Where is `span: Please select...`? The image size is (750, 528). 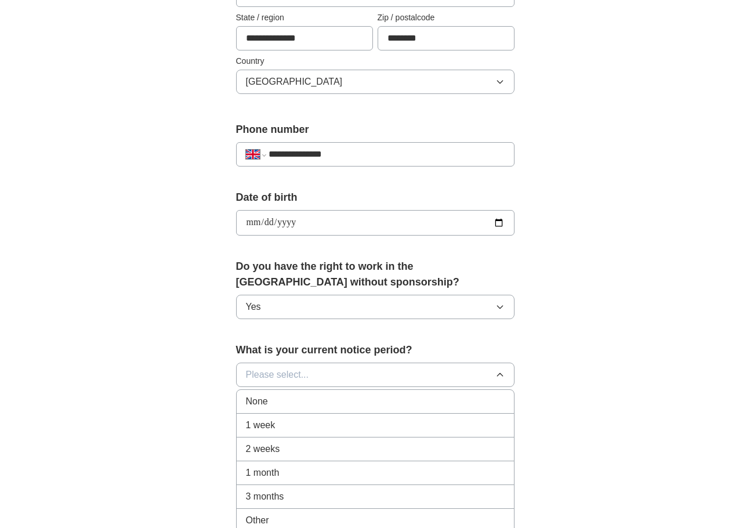
span: Please select... is located at coordinates (277, 375).